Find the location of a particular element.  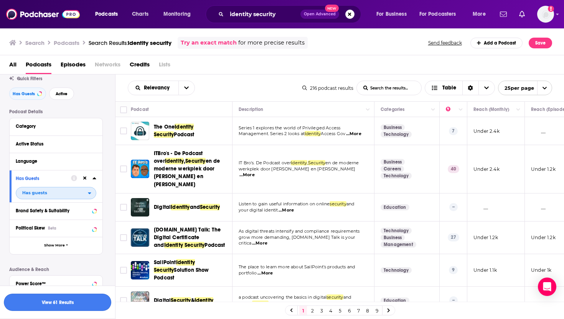

a: 3 is located at coordinates (322, 311).